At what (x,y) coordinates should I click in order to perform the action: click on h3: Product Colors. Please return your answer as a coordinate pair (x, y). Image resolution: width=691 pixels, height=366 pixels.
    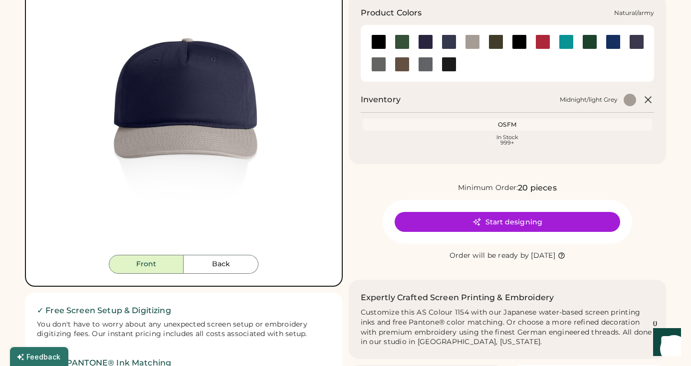
    Looking at the image, I should click on (391, 13).